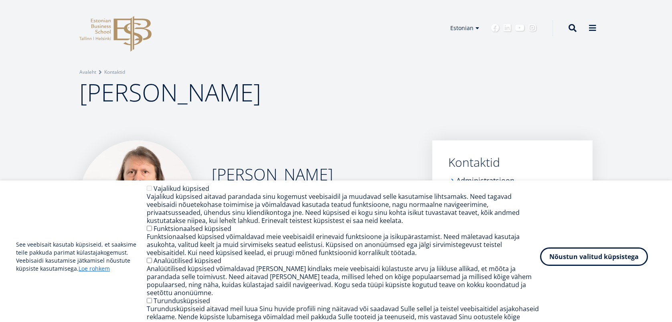  I want to click on a: Avaleht, so click(88, 72).